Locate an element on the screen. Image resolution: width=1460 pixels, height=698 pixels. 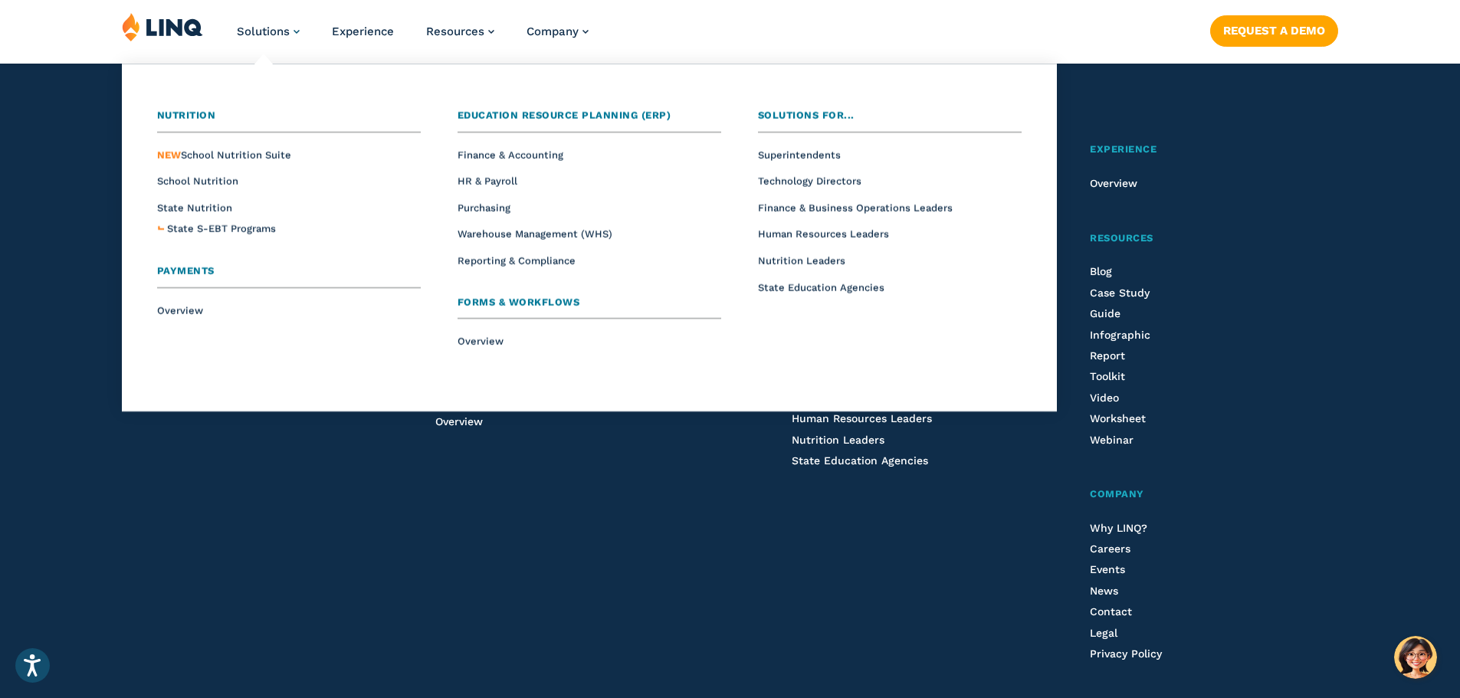
span: Solutions is located at coordinates (263, 31).